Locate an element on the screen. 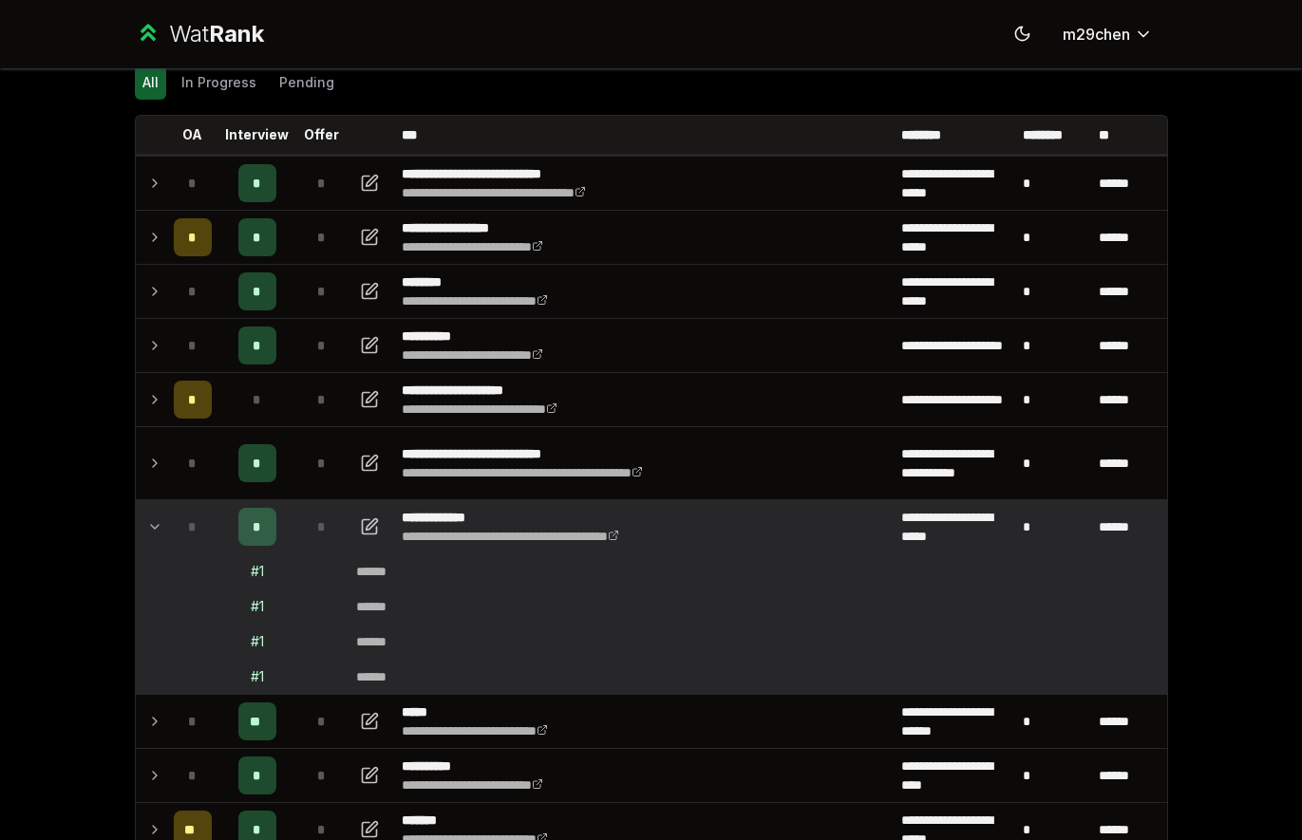 The height and width of the screenshot is (840, 1302). button: Pending is located at coordinates (307, 83).